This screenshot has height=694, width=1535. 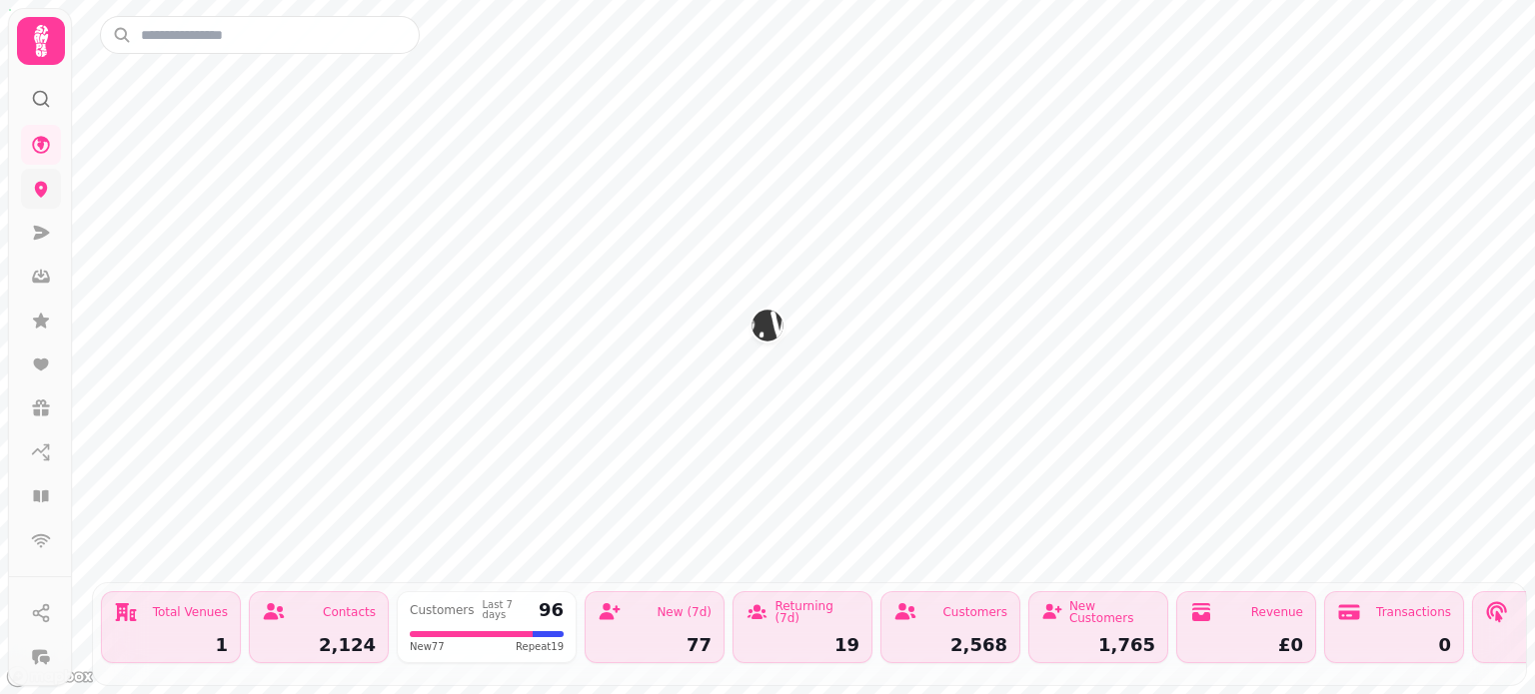 I want to click on div: 19, so click(x=802, y=646).